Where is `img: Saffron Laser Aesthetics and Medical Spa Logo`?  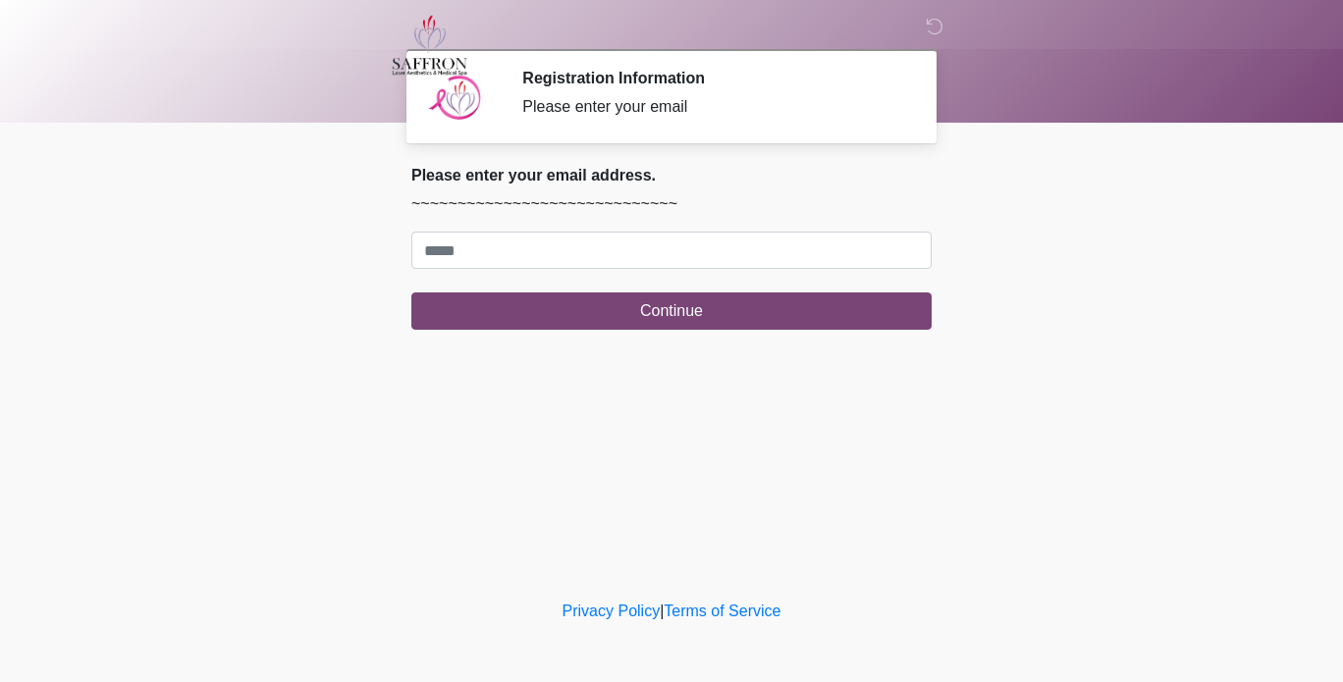 img: Saffron Laser Aesthetics and Medical Spa Logo is located at coordinates (430, 45).